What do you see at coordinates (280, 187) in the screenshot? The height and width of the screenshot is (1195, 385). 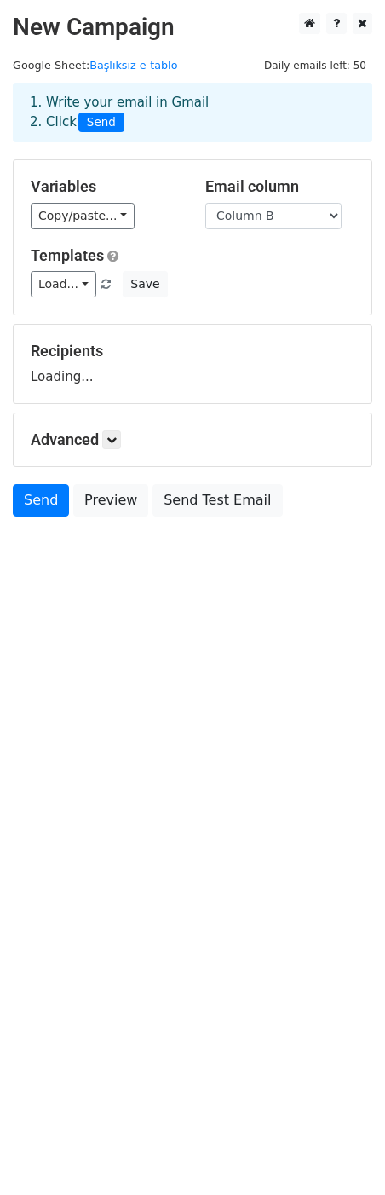 I see `h5: Email column` at bounding box center [280, 187].